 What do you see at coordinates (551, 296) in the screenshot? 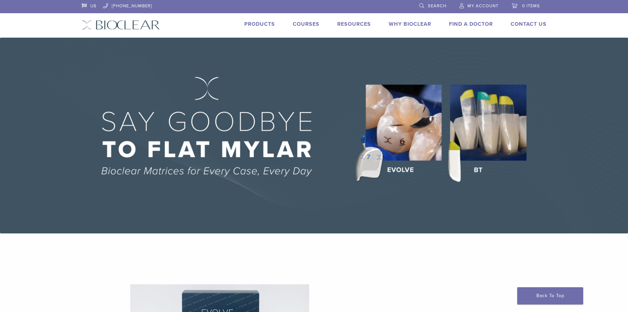
I see `a: Back To Top` at bounding box center [551, 296].